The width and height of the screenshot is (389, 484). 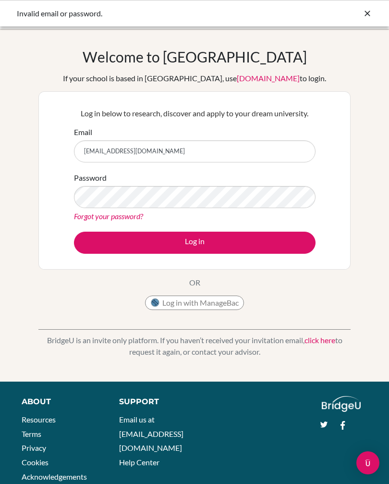 What do you see at coordinates (60, 402) in the screenshot?
I see `div: About` at bounding box center [60, 402].